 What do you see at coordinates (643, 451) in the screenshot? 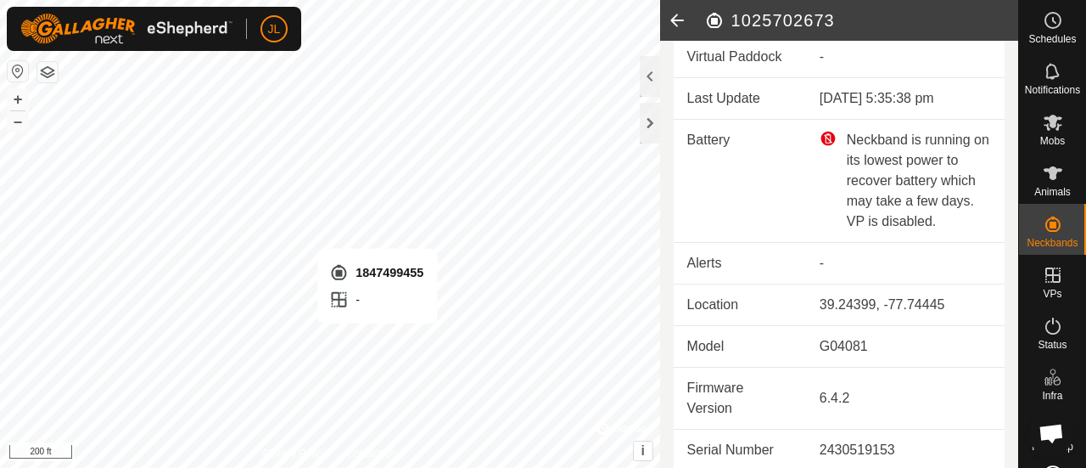
I see `button: i` at bounding box center [643, 451].